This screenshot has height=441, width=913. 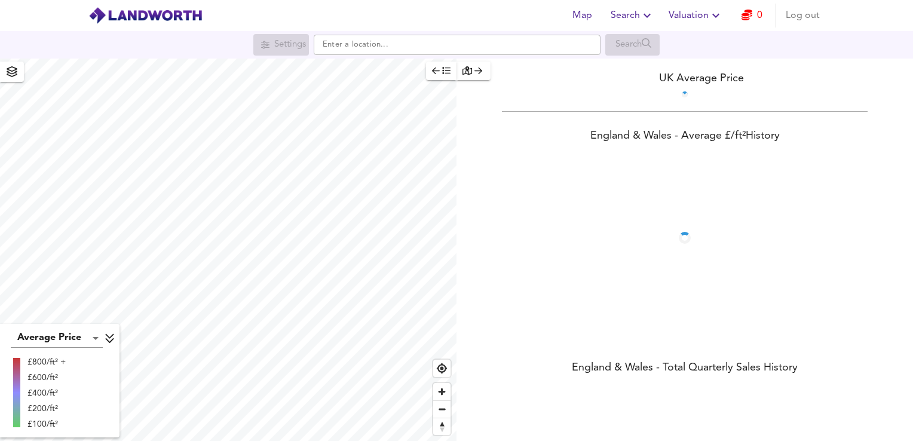 I want to click on button: Zoom out, so click(x=442, y=409).